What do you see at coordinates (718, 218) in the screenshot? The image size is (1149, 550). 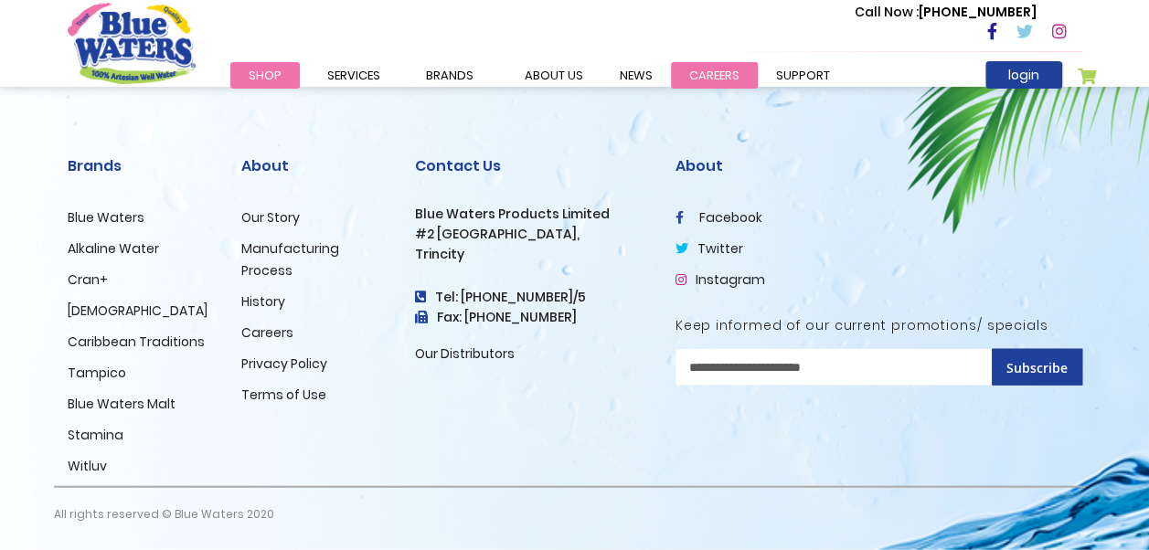 I see `a: facebook` at bounding box center [718, 218].